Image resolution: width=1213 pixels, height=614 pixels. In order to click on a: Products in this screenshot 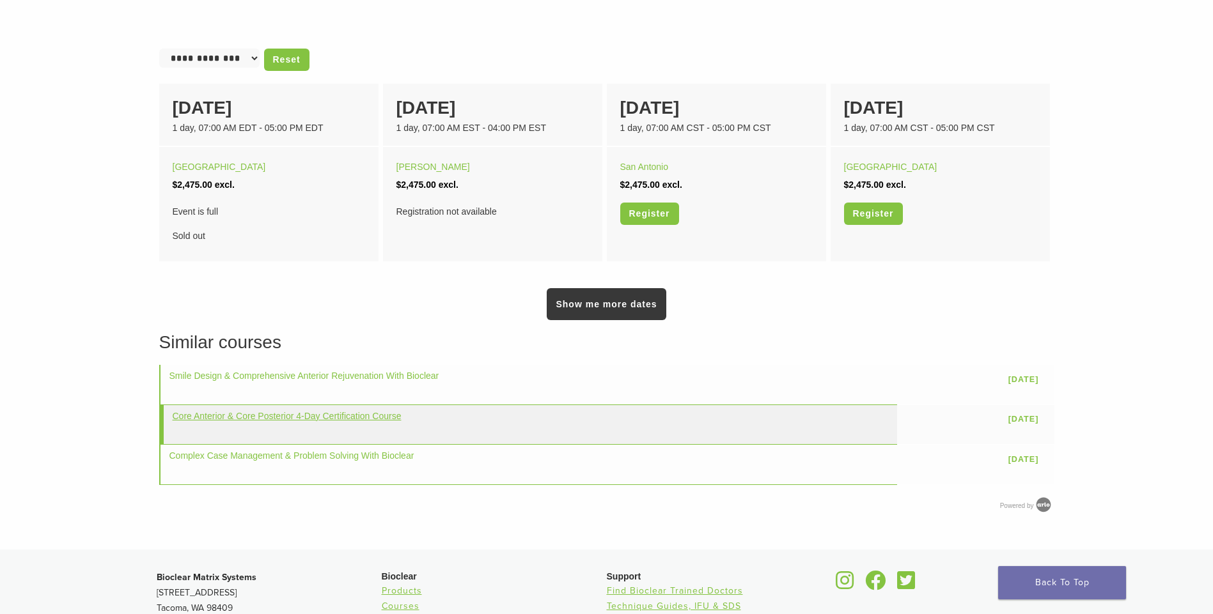, I will do `click(401, 591)`.